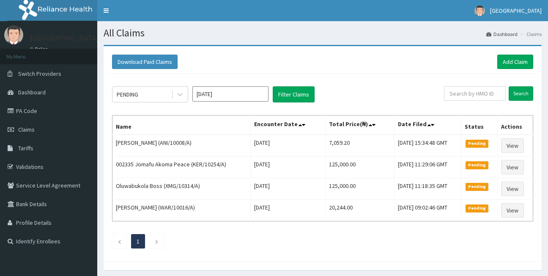 The height and width of the screenshot is (276, 548). Describe the element at coordinates (515, 62) in the screenshot. I see `a: Add Claim` at that location.